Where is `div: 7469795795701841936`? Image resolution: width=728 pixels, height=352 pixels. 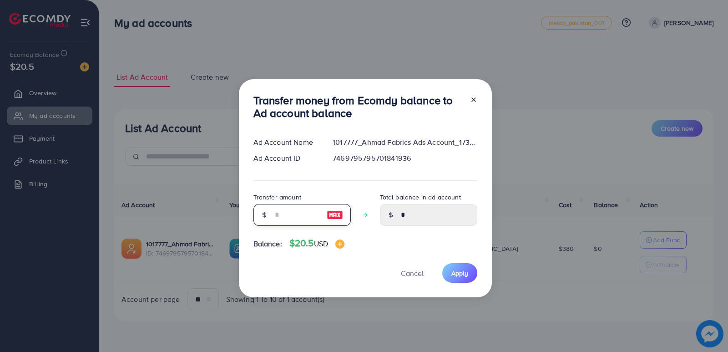
div: 7469795795701841936 is located at coordinates (404, 158).